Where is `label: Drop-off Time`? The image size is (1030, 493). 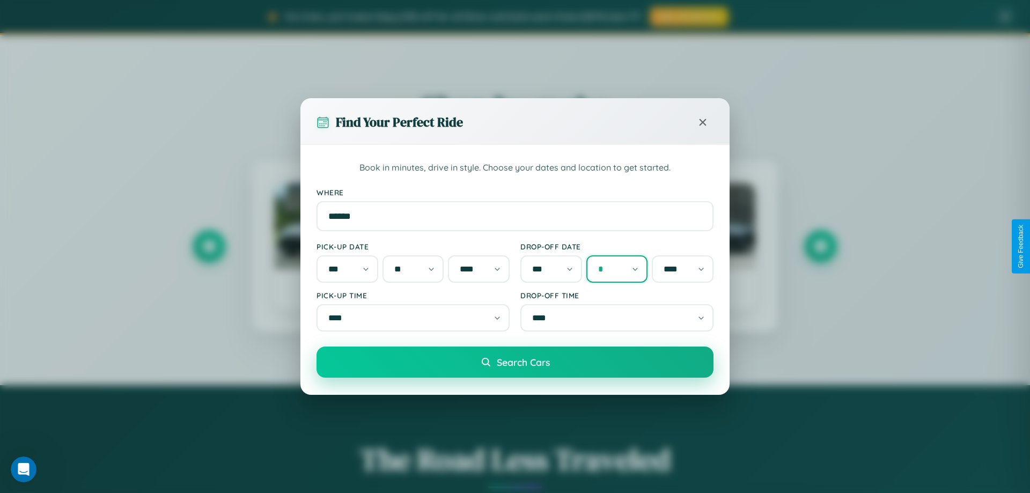 label: Drop-off Time is located at coordinates (617, 295).